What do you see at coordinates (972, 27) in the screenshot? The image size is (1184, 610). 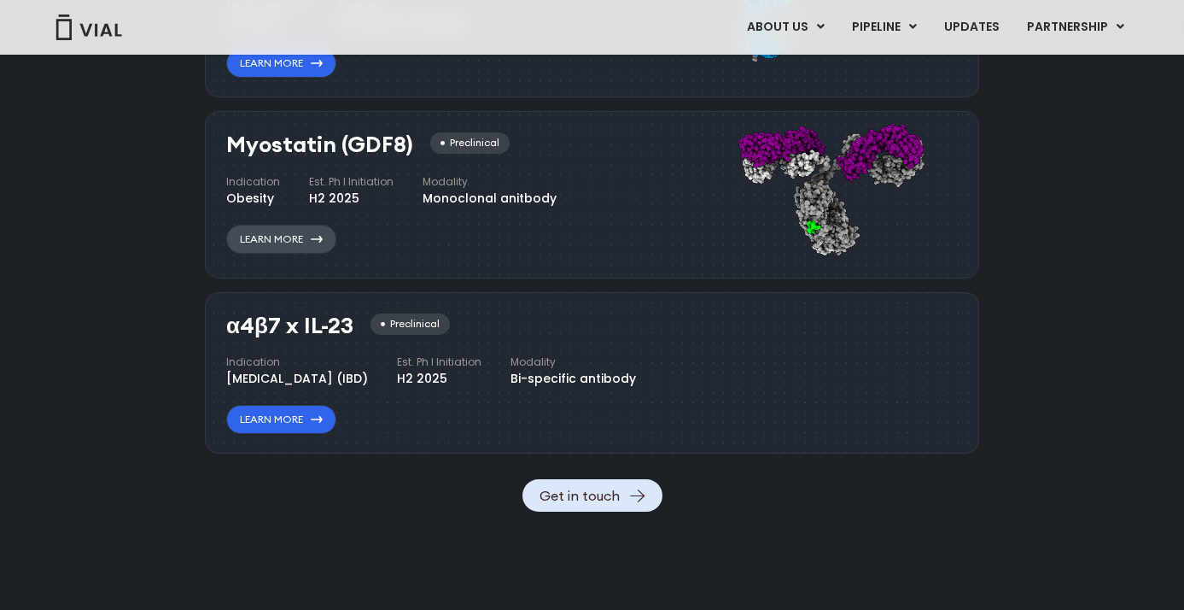 I see `a: UPDATES` at bounding box center [972, 27].